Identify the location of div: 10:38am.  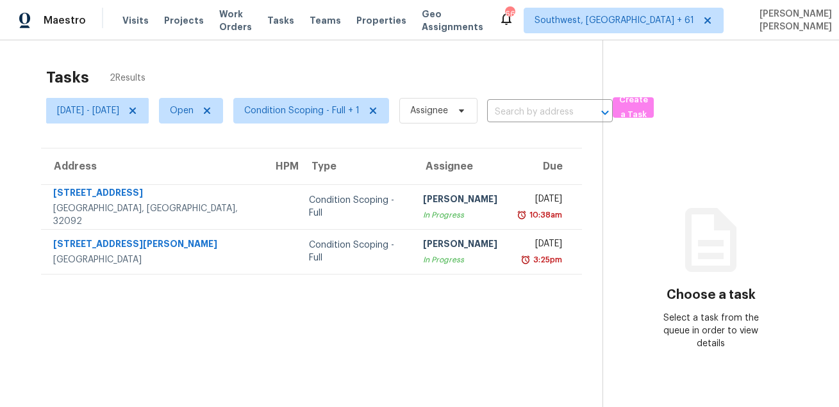
(544, 215).